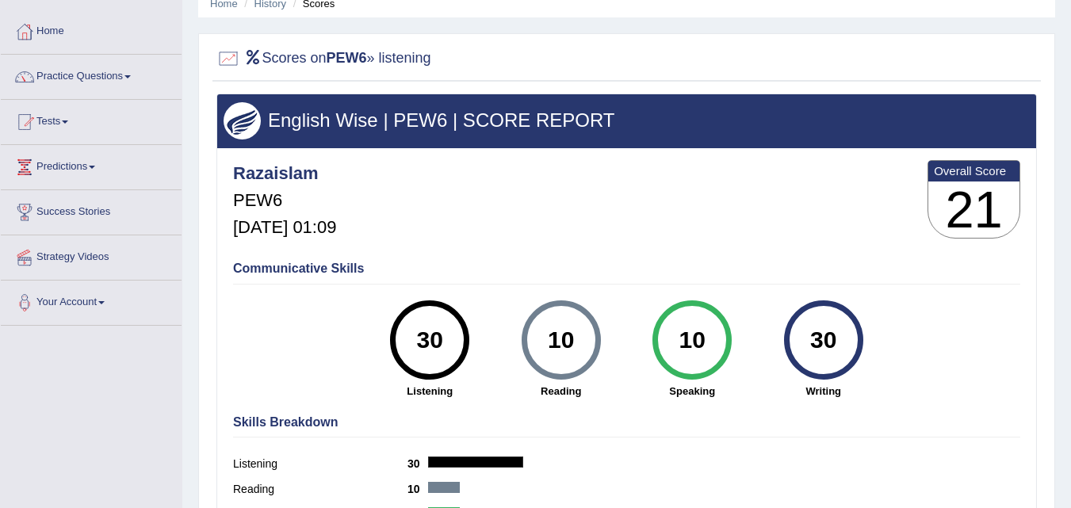 This screenshot has height=508, width=1071. Describe the element at coordinates (324, 59) in the screenshot. I see `h2: Scores on » listening` at that location.